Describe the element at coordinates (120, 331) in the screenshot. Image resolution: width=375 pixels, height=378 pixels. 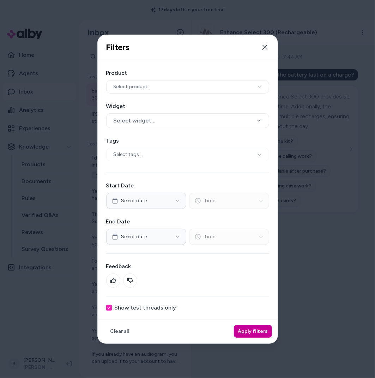
I see `button: Clear all` at that location.